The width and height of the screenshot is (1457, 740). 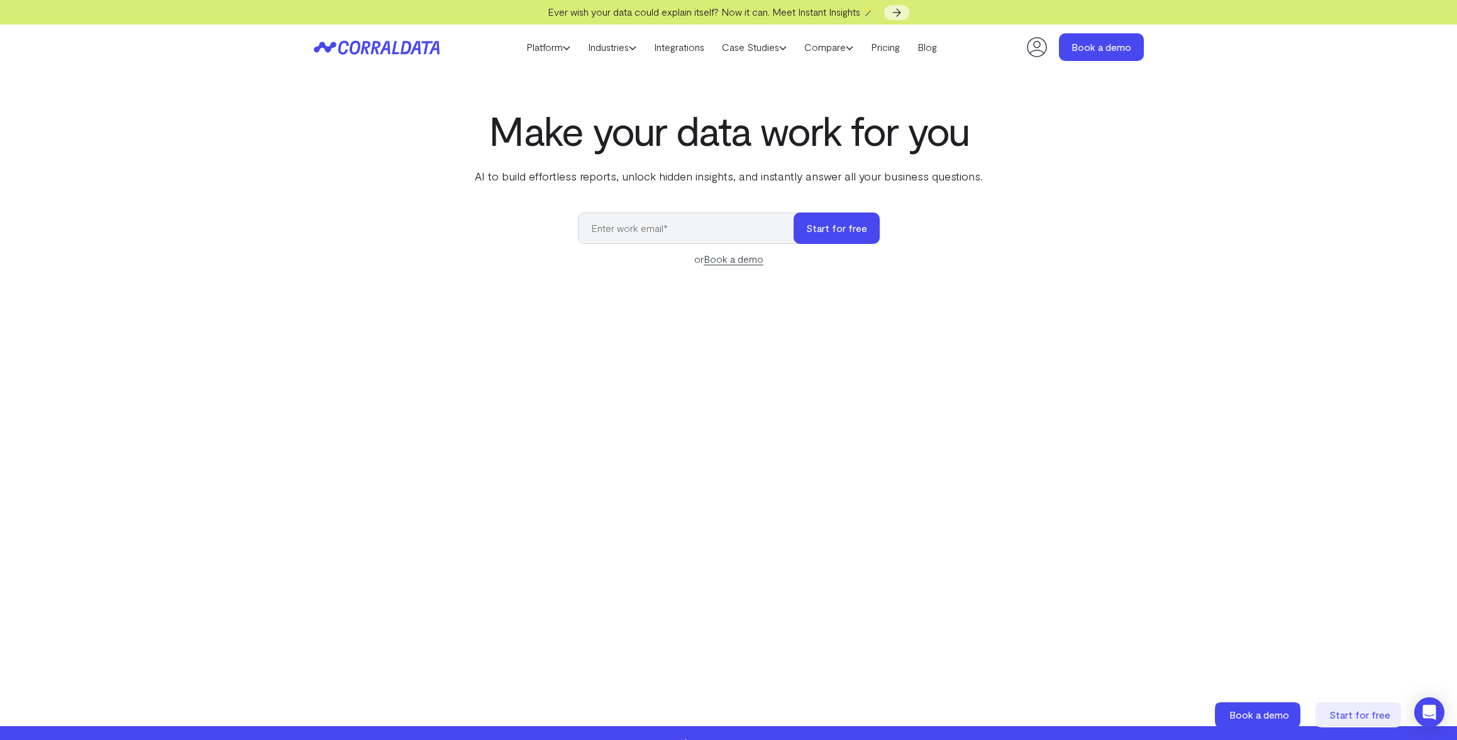 What do you see at coordinates (729, 130) in the screenshot?
I see `h1: Make your data work for you` at bounding box center [729, 130].